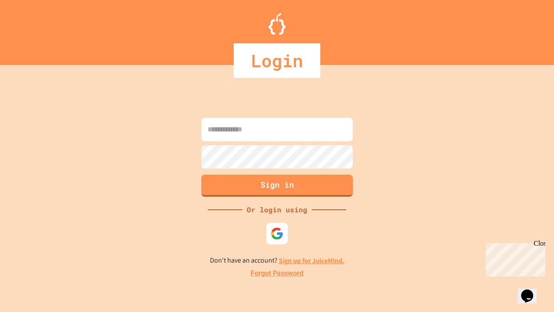  Describe the element at coordinates (277, 233) in the screenshot. I see `img: google-icon.svg` at that location.